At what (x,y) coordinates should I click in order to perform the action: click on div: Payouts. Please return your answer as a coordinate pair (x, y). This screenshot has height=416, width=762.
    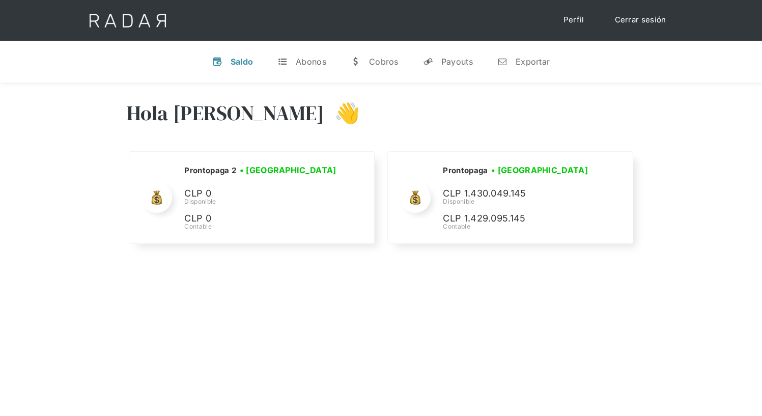
    Looking at the image, I should click on (457, 62).